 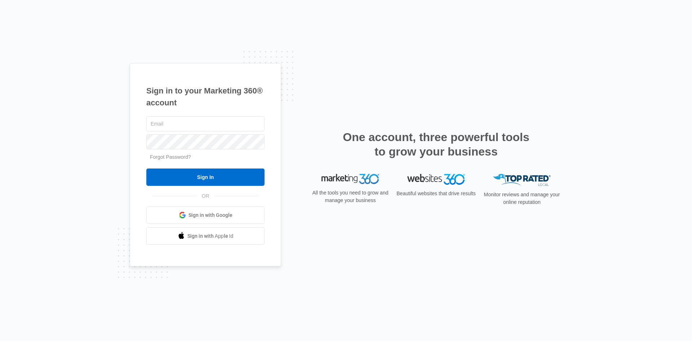 What do you see at coordinates (522, 180) in the screenshot?
I see `img: Top Rated Local` at bounding box center [522, 180].